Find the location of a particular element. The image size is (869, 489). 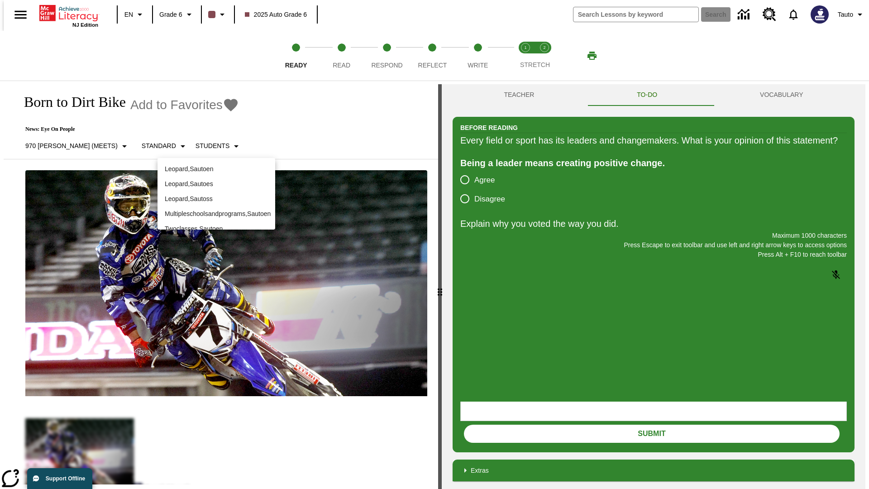

body: Explain why you voted the way you did. Maximum 1000 characters Press Alt + F10 to reach toolbar P... is located at coordinates (68, 11).